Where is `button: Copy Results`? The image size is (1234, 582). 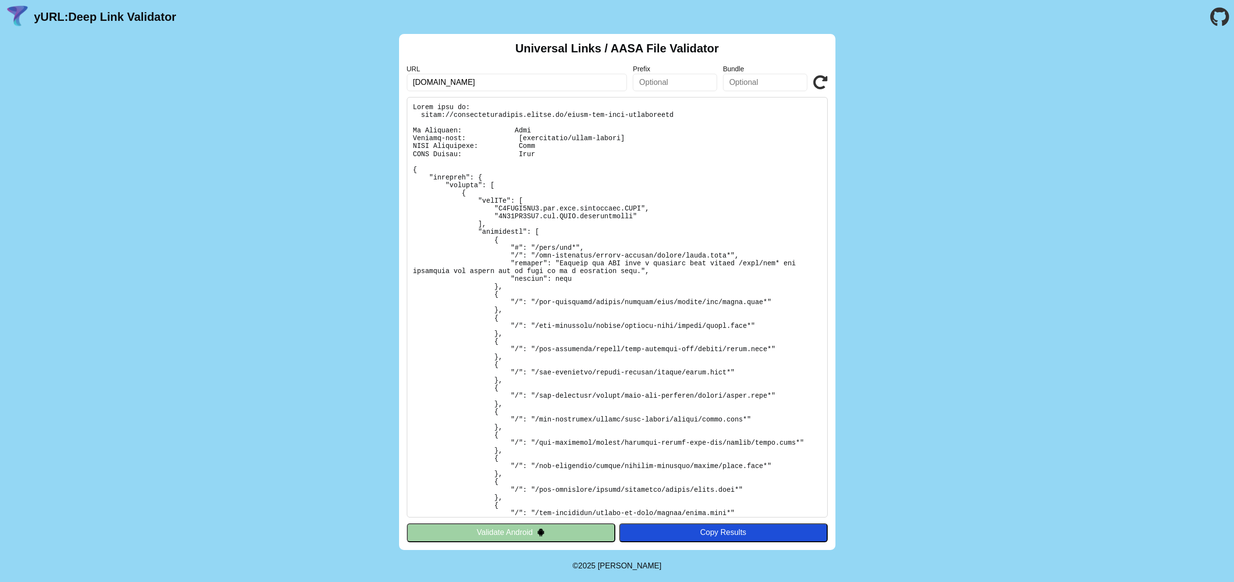
button: Copy Results is located at coordinates (724, 533).